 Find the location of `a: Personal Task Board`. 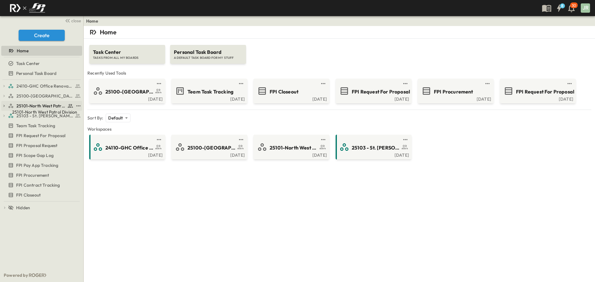

a: Personal Task Board is located at coordinates (41, 73).